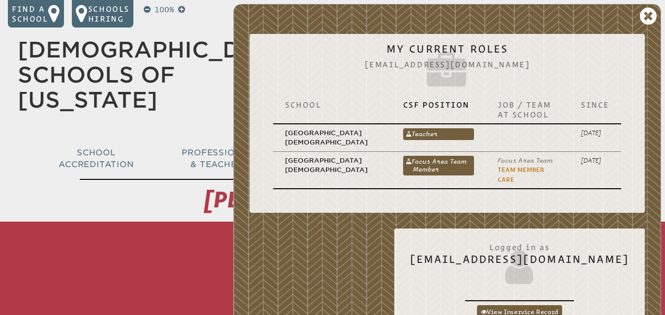  I want to click on p: Job / Team at School, so click(527, 110).